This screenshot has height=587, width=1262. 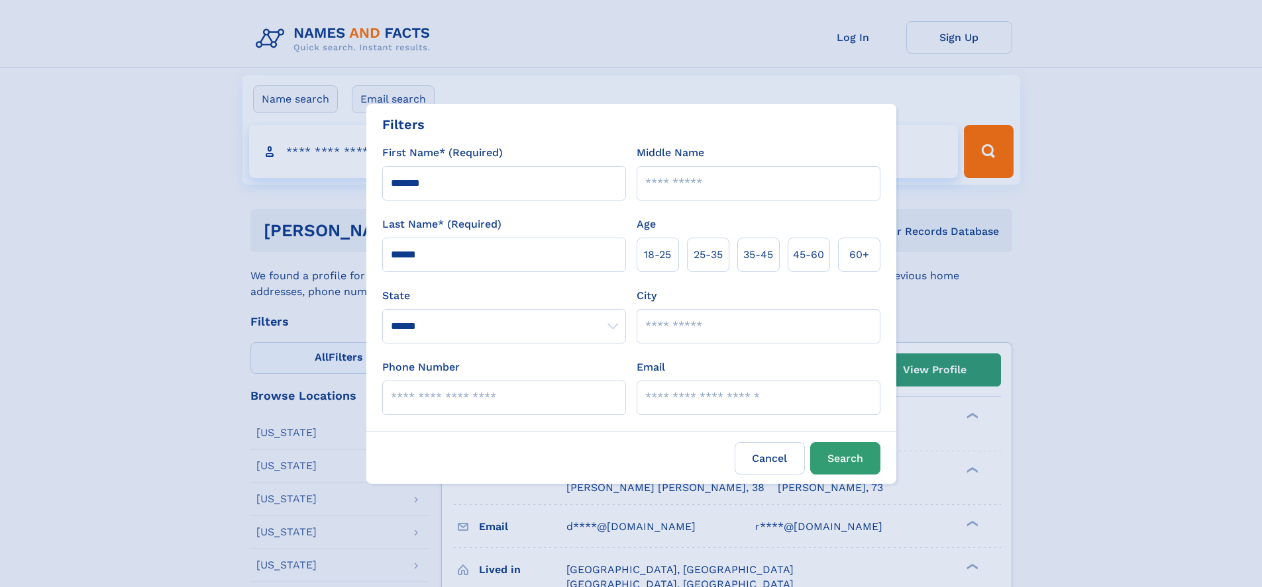 What do you see at coordinates (646, 225) in the screenshot?
I see `label: Age` at bounding box center [646, 225].